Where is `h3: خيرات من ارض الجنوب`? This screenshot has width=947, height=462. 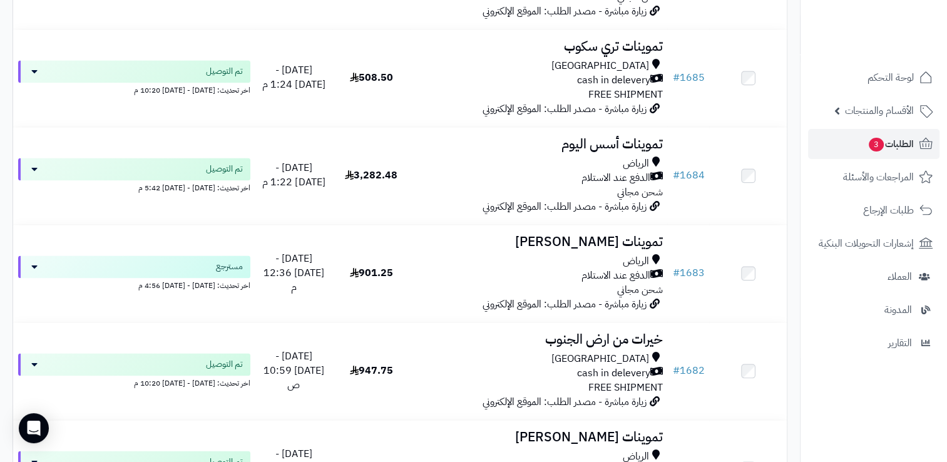 h3: خيرات من ارض الجنوب is located at coordinates (539, 339).